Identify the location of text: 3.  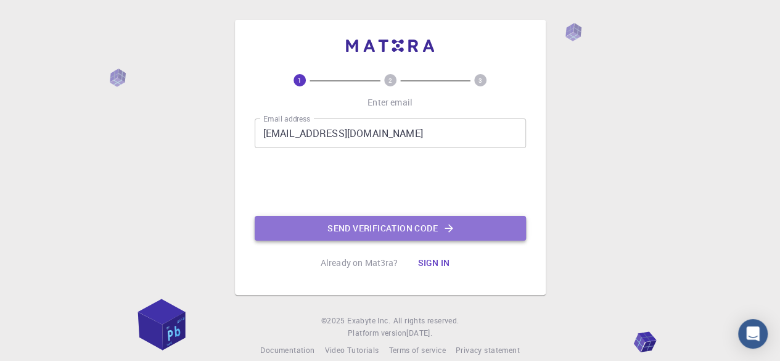
(480, 80).